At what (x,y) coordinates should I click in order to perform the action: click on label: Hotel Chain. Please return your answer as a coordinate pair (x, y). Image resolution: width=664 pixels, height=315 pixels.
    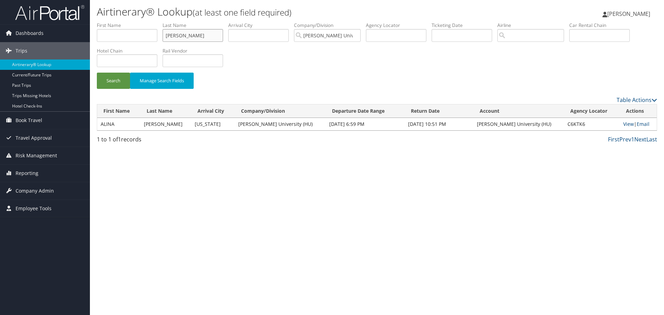
    Looking at the image, I should click on (130, 51).